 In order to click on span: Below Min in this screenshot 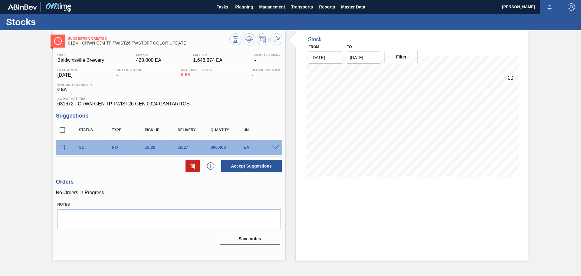, I will do `click(67, 70)`.